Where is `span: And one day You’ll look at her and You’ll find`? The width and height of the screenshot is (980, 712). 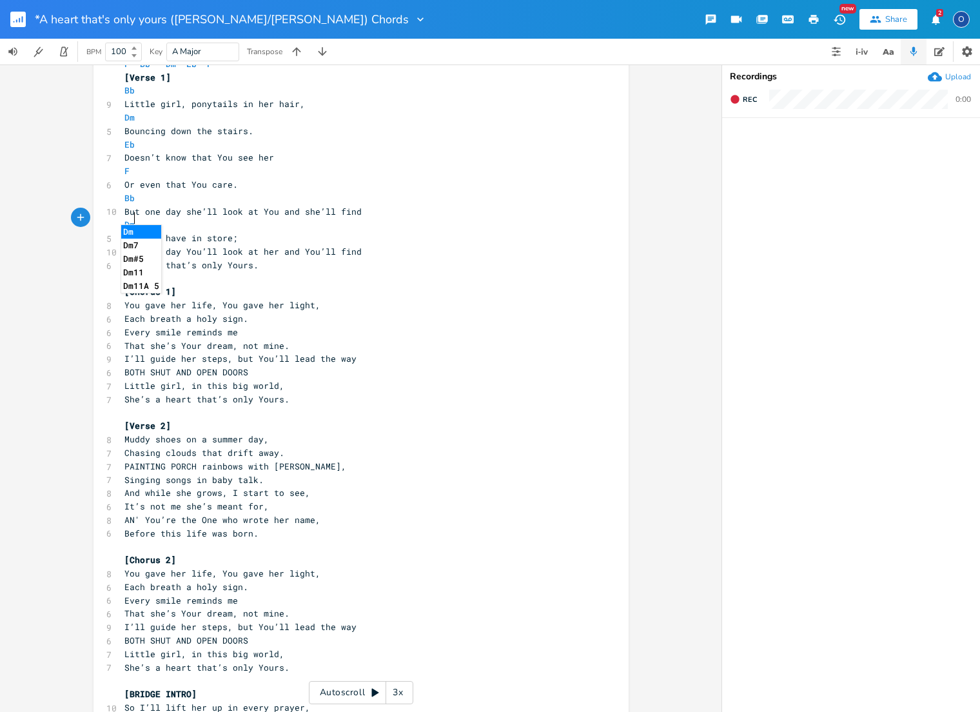
span: And one day You’ll look at her and You’ll find is located at coordinates (243, 251).